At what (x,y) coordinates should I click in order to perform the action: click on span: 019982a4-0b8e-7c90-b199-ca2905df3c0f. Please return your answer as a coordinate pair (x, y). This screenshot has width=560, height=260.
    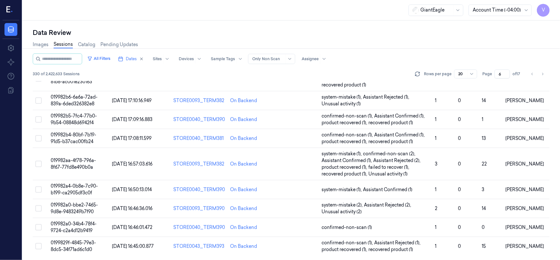
    Looking at the image, I should click on (74, 190).